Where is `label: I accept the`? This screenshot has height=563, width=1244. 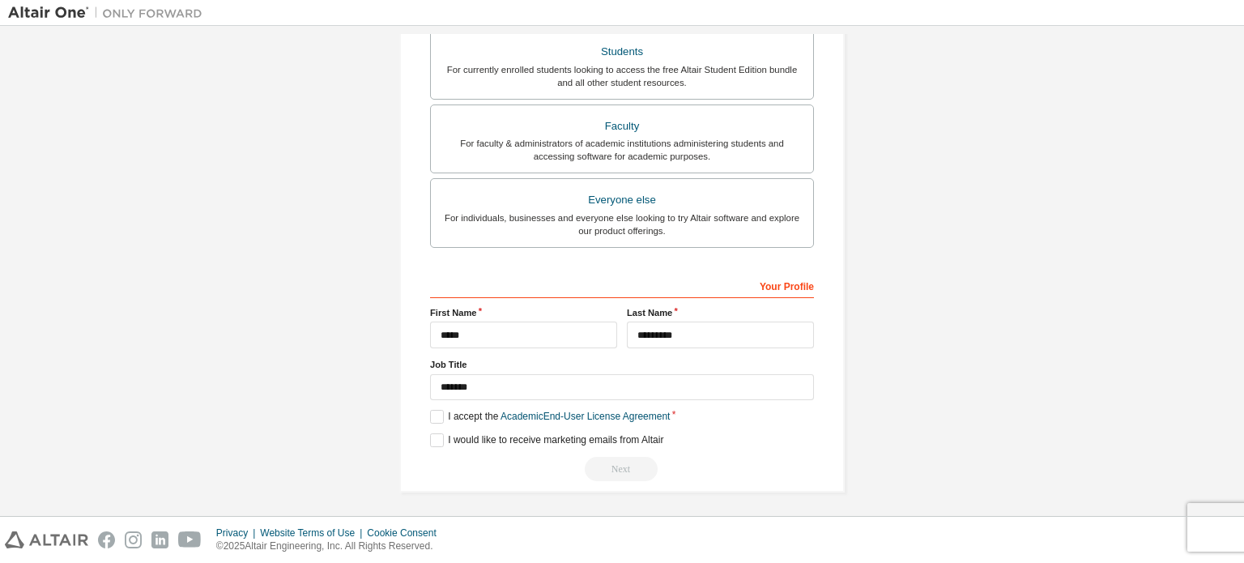
label: I accept the is located at coordinates (550, 416).